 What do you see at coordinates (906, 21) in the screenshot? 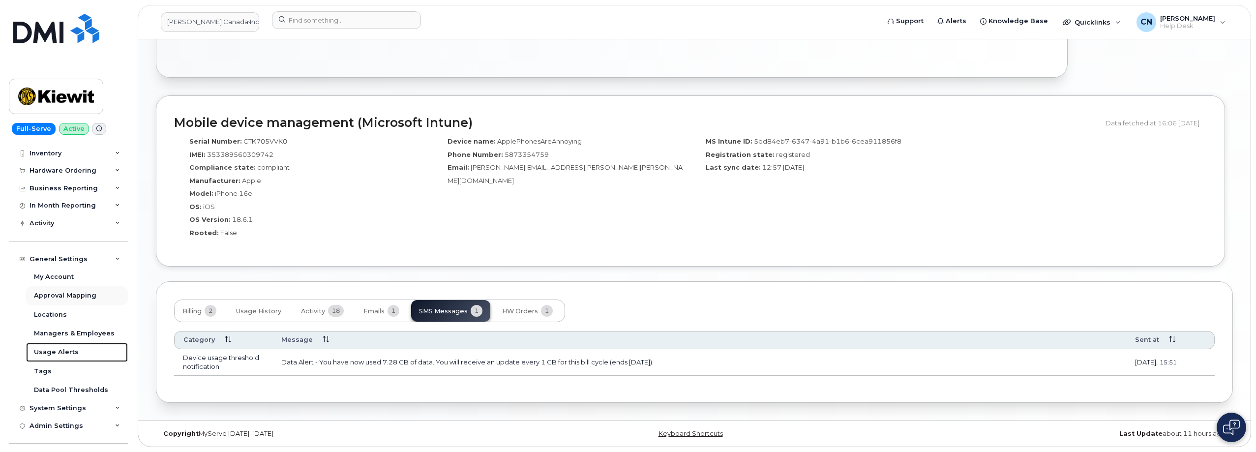
I see `a: Support` at bounding box center [906, 21].